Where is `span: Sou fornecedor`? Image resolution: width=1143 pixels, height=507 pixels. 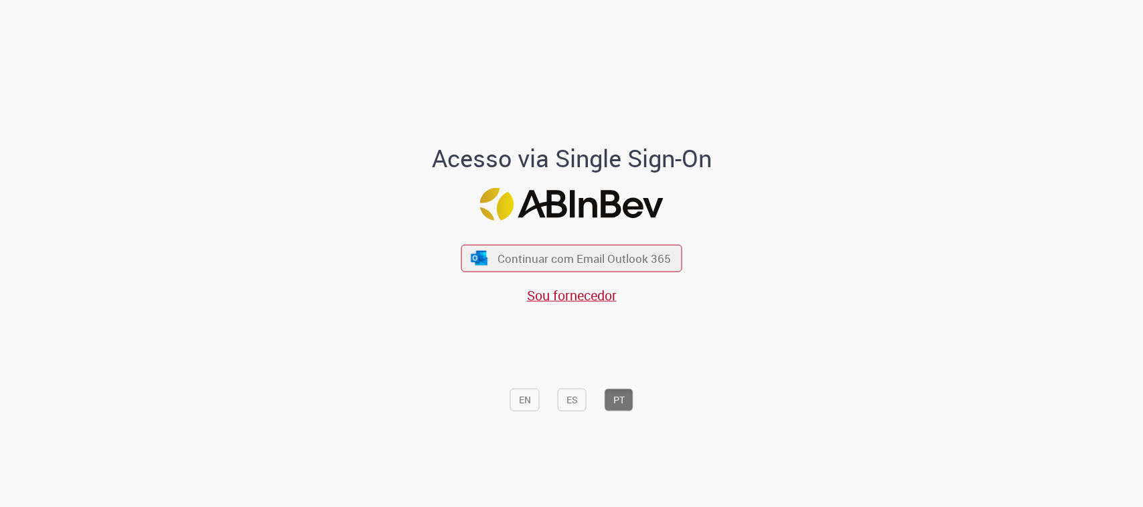
span: Sou fornecedor is located at coordinates (572, 295).